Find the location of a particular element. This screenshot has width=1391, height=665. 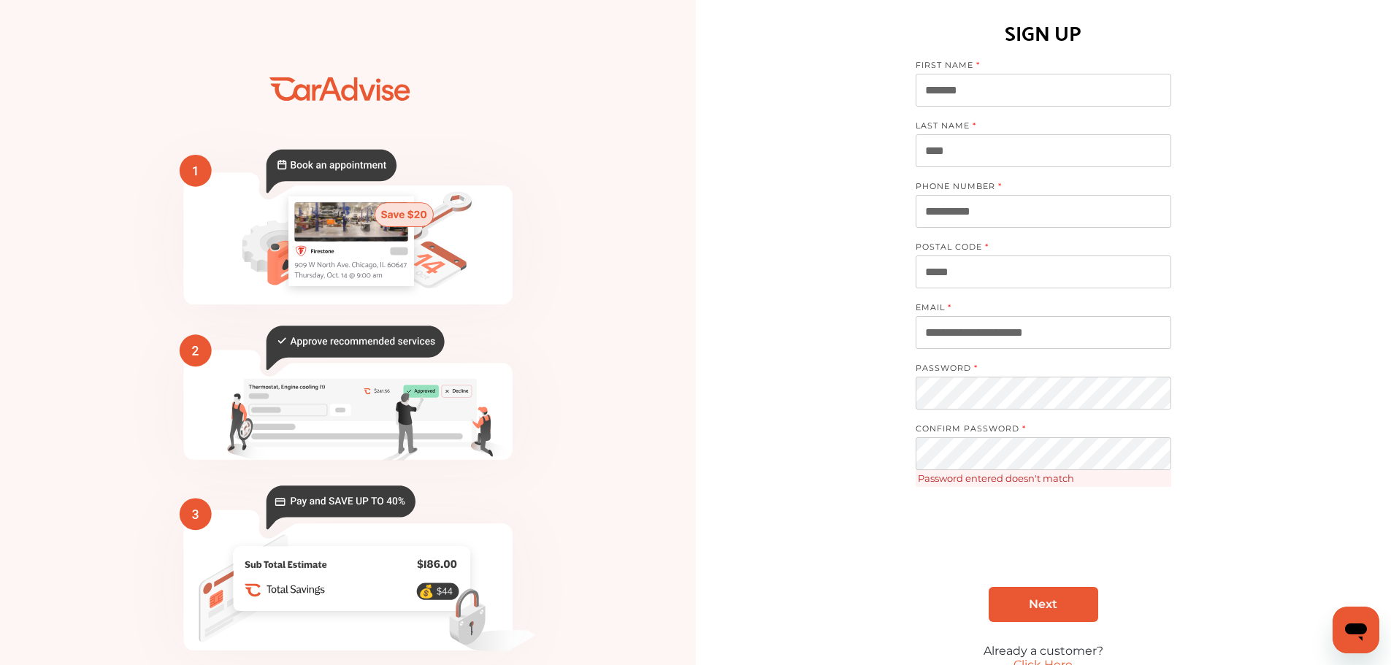

label: PHONE NUMBER is located at coordinates (1036, 188).